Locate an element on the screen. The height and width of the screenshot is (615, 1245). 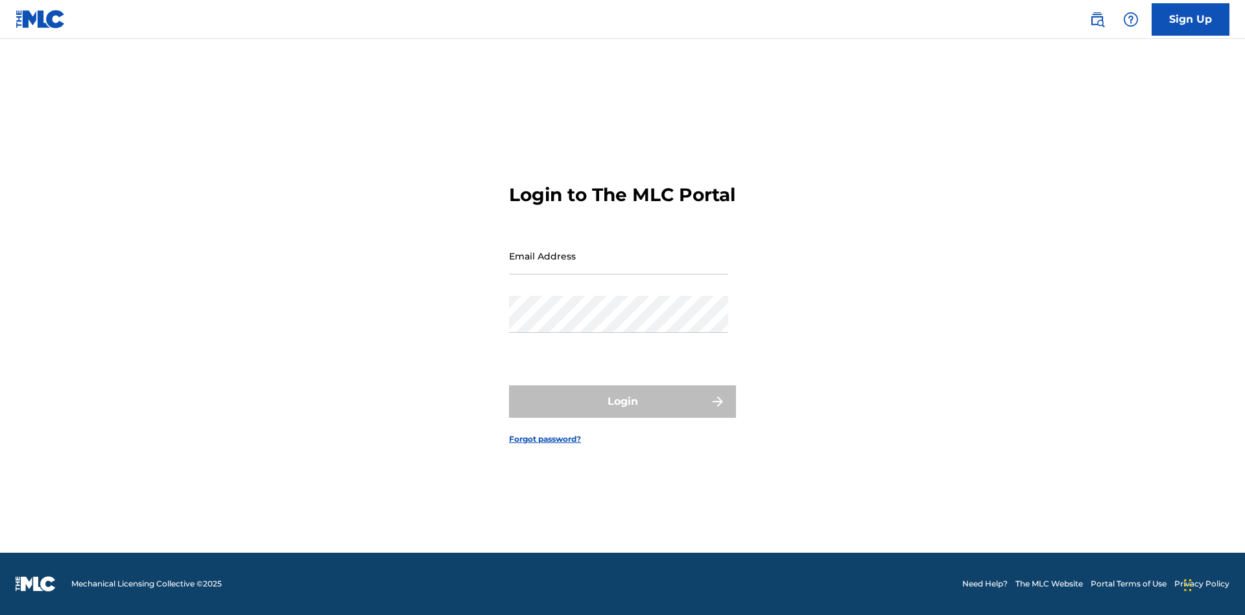
img: logo is located at coordinates (36, 584).